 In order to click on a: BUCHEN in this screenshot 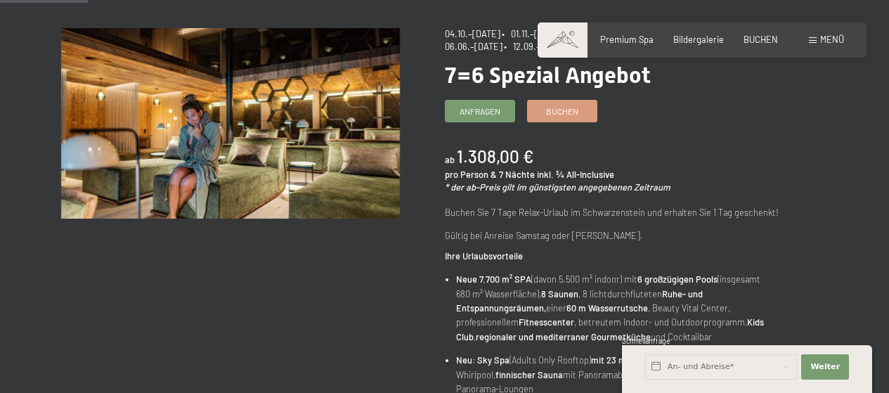, I will do `click(760, 39)`.